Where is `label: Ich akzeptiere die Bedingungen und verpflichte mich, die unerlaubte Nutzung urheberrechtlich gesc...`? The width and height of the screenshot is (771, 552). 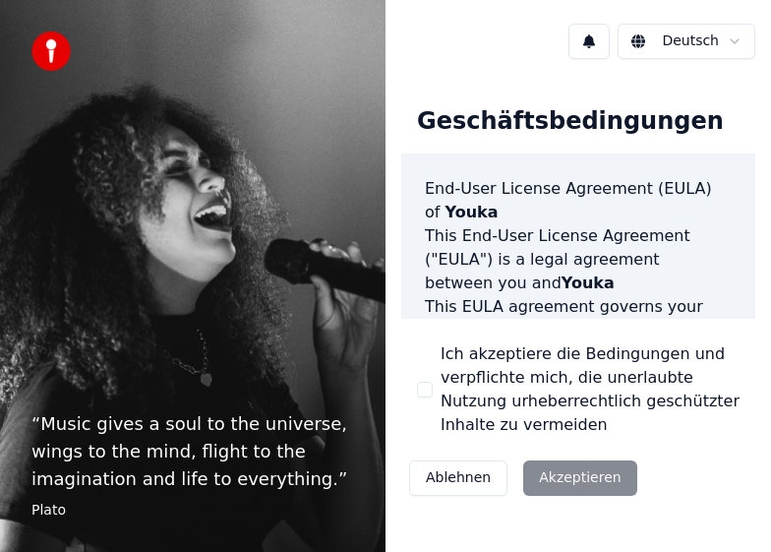 label: Ich akzeptiere die Bedingungen und verpflichte mich, die unerlaubte Nutzung urheberrechtlich gesc... is located at coordinates (590, 390).